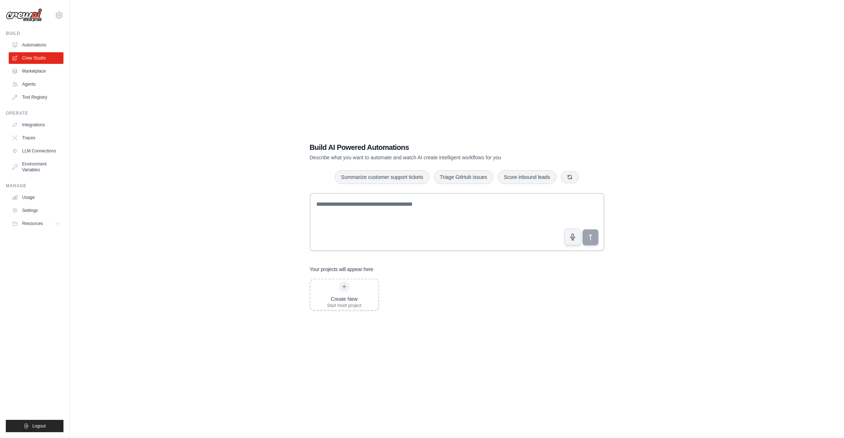  Describe the element at coordinates (344, 299) in the screenshot. I see `div: Create New` at that location.